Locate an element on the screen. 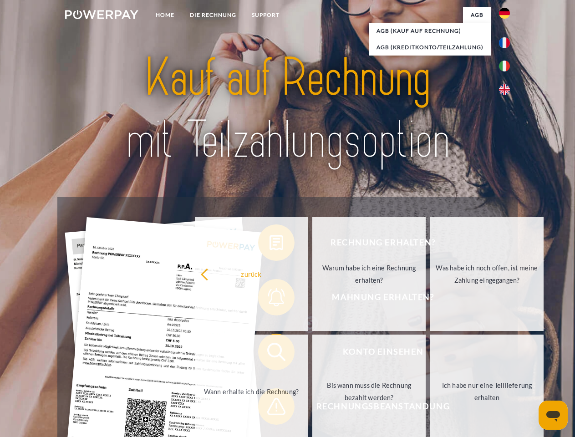  a: DIE RECHNUNG is located at coordinates (213, 15).